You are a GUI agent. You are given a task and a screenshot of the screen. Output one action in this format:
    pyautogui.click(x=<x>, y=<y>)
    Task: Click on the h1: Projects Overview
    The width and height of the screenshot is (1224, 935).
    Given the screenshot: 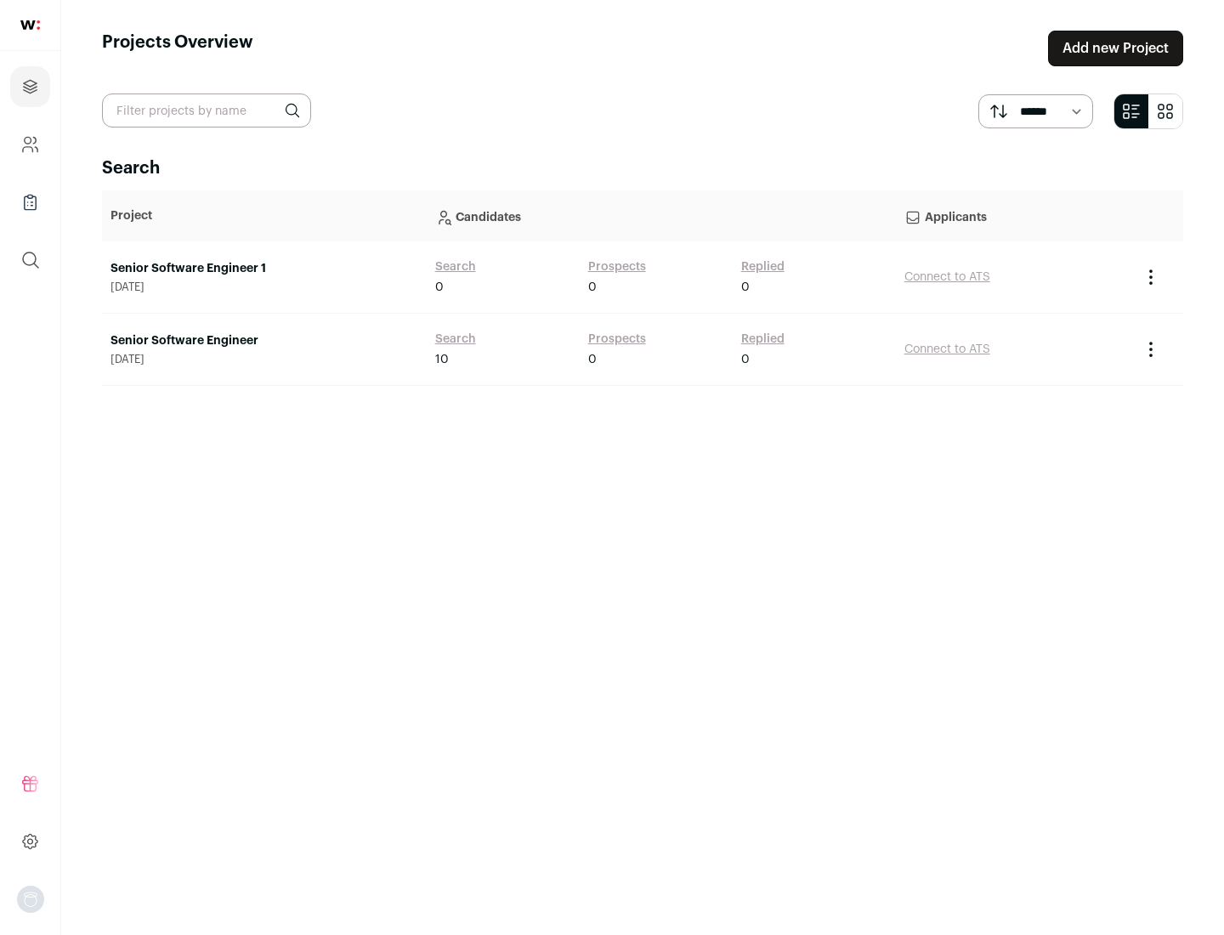 What is the action you would take?
    pyautogui.click(x=178, y=48)
    